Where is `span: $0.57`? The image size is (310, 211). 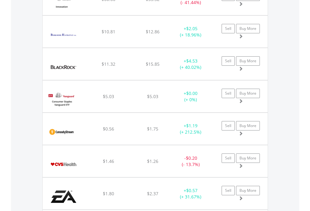 span: $0.57 is located at coordinates (192, 190).